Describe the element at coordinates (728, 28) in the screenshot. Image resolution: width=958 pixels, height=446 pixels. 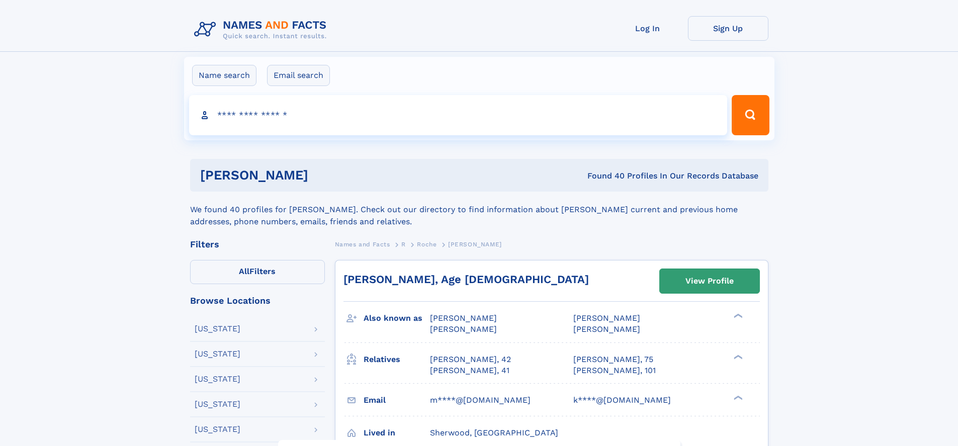
I see `a: Sign Up` at that location.